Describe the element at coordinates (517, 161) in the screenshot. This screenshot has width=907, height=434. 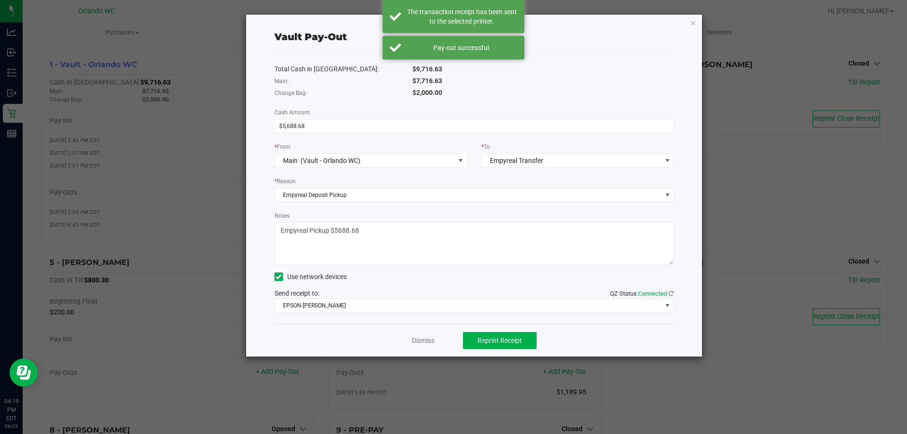
I see `span: Empyreal Transfer` at that location.